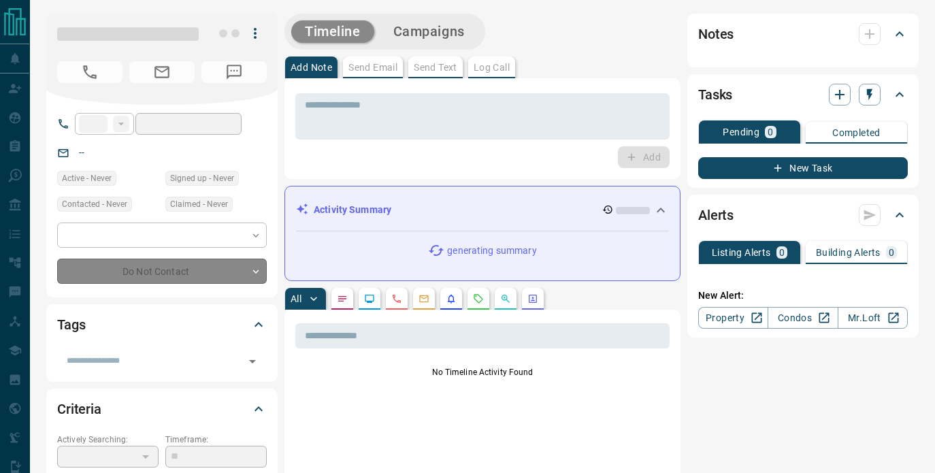 The width and height of the screenshot is (935, 473). What do you see at coordinates (848, 252) in the screenshot?
I see `p: Building Alerts` at bounding box center [848, 252].